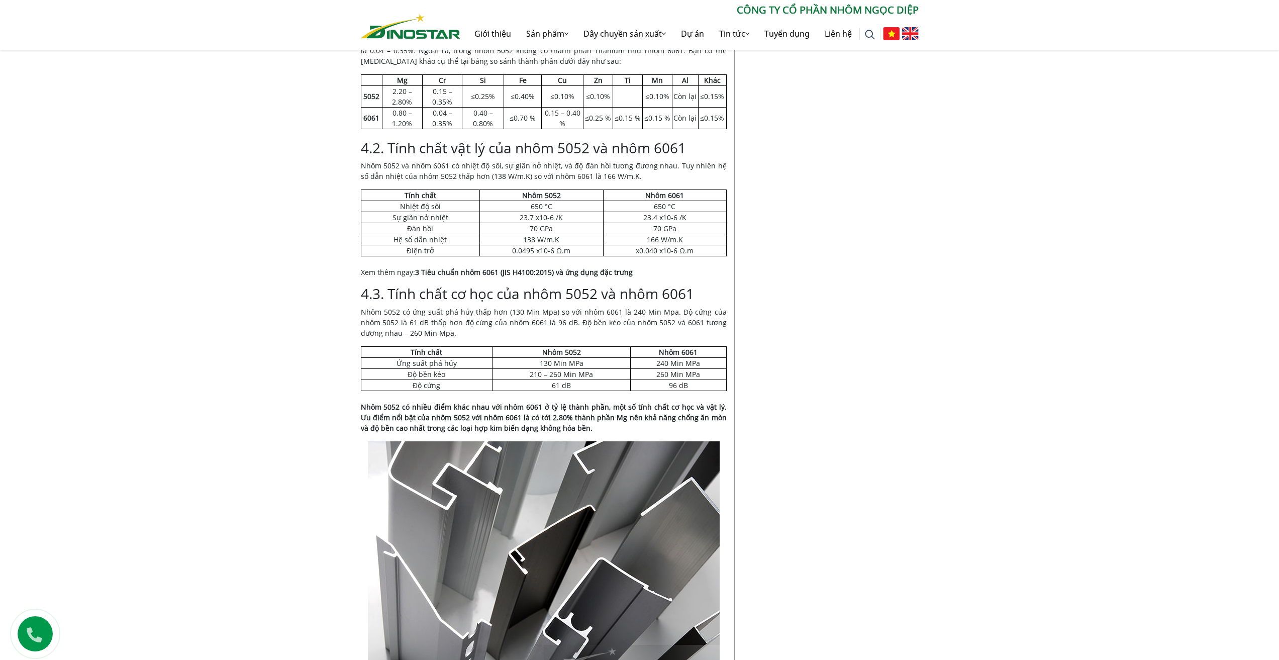  What do you see at coordinates (598, 80) in the screenshot?
I see `strong: Zn` at bounding box center [598, 80].